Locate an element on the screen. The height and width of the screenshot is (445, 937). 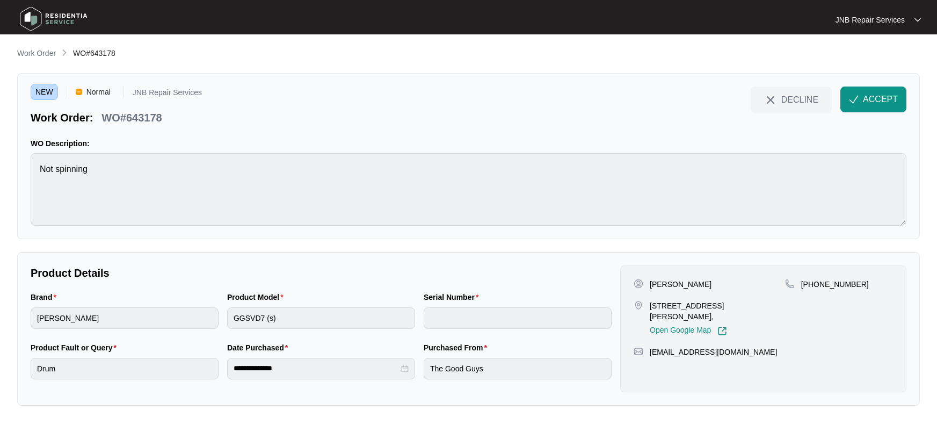
label: Serial Number is located at coordinates (453, 297).